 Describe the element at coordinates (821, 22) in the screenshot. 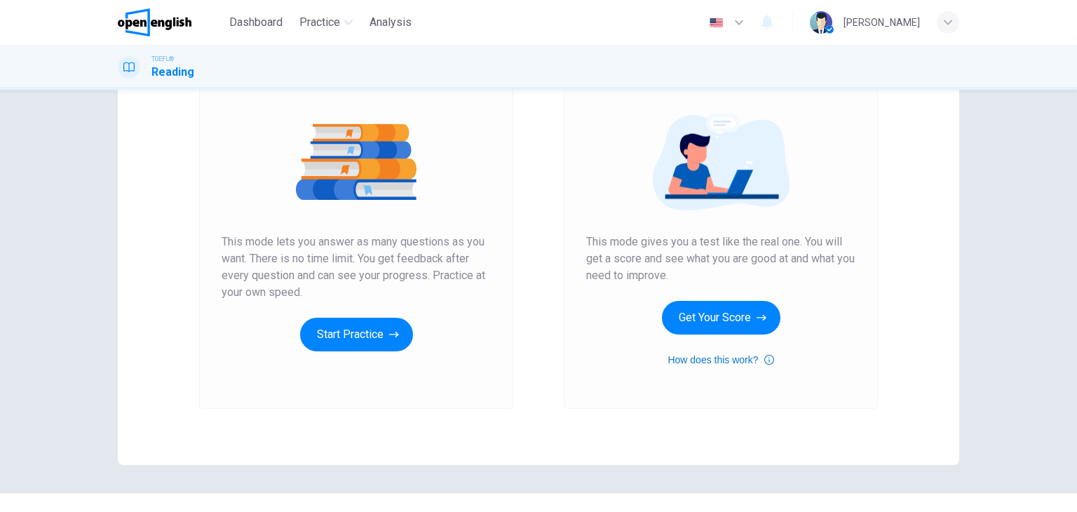

I see `img: Profile picture` at that location.